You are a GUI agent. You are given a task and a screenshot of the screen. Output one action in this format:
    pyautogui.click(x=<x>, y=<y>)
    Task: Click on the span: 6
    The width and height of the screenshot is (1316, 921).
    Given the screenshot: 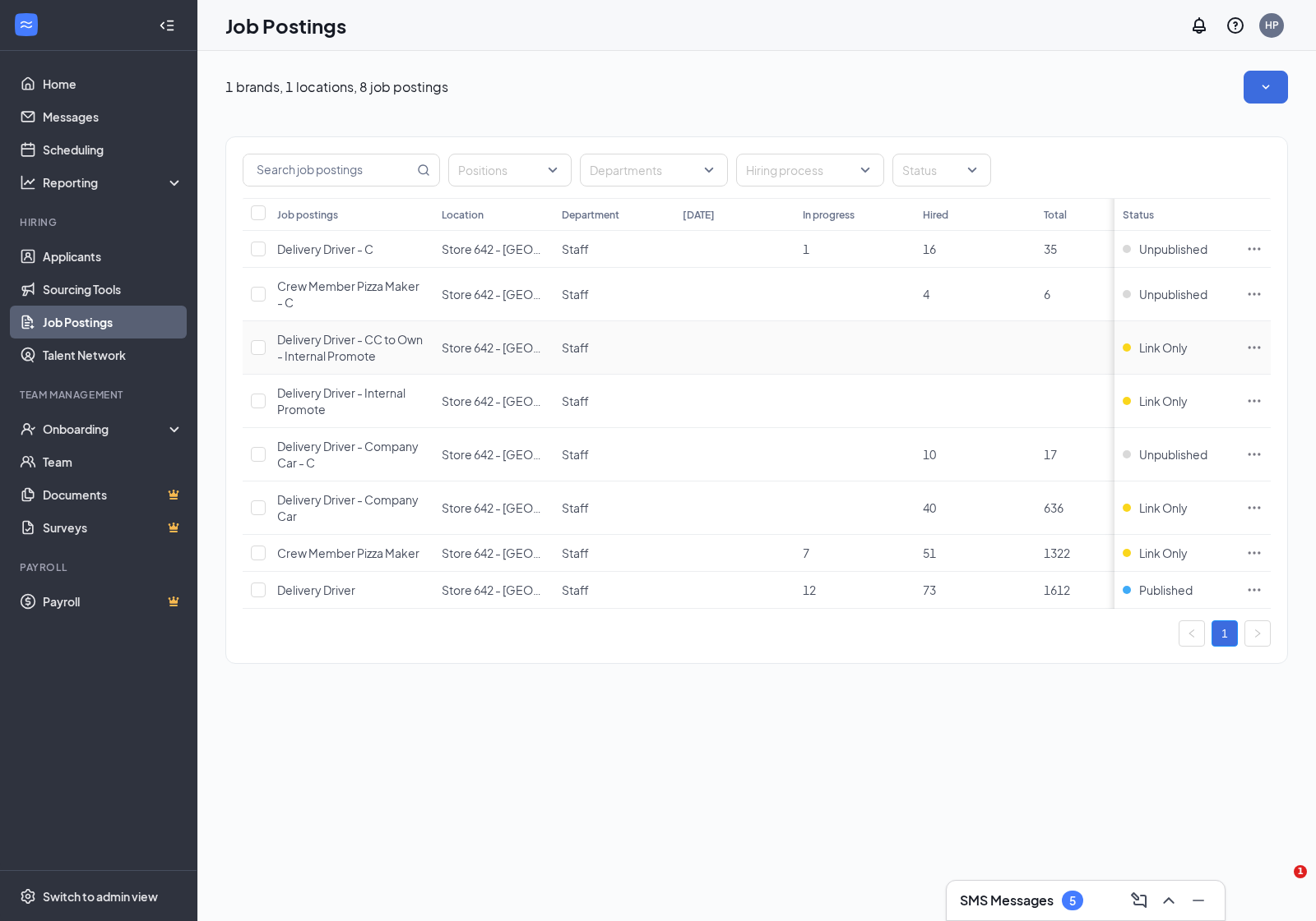 What is the action you would take?
    pyautogui.click(x=1047, y=294)
    